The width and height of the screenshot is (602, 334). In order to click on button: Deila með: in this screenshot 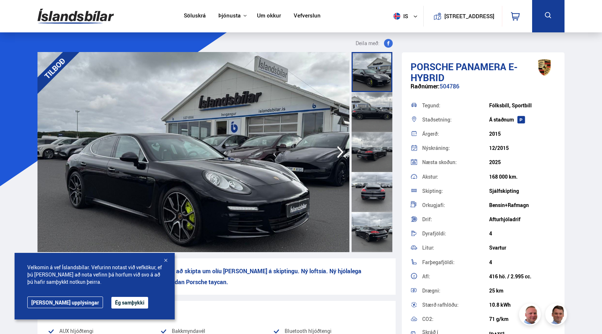, I will do `click(374, 43)`.